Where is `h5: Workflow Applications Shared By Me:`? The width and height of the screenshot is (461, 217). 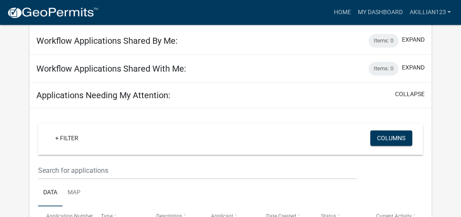 h5: Workflow Applications Shared By Me: is located at coordinates (107, 41).